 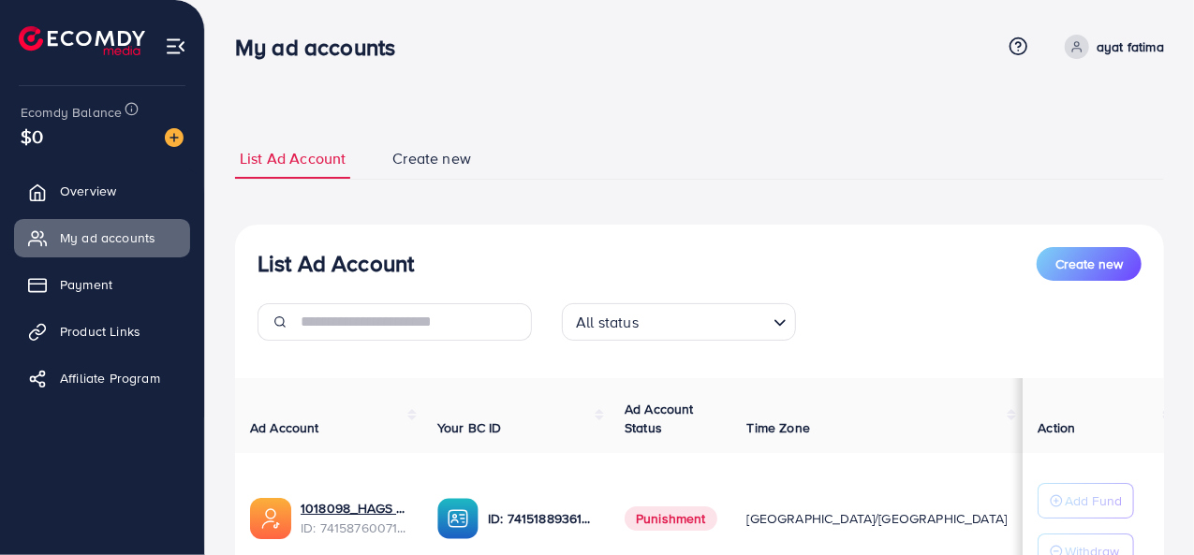 I want to click on span: ID: 7415876007174864913, so click(x=354, y=528).